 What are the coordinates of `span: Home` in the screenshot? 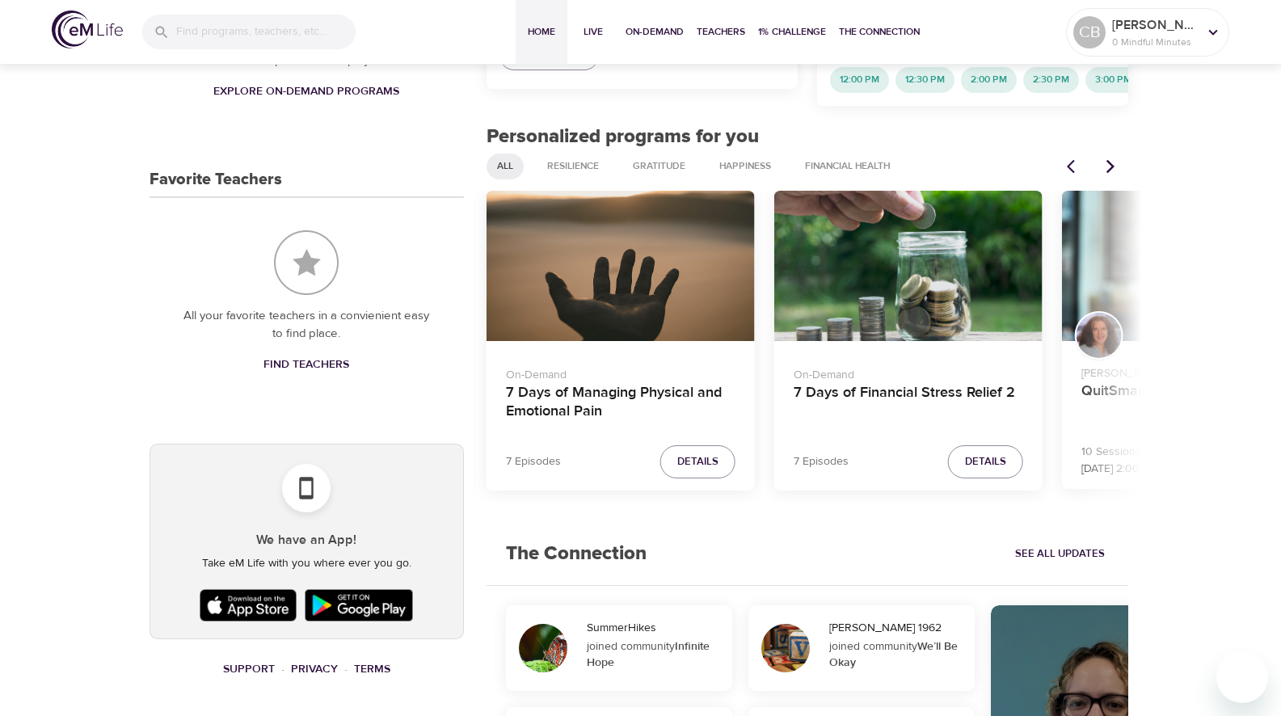 It's located at (541, 32).